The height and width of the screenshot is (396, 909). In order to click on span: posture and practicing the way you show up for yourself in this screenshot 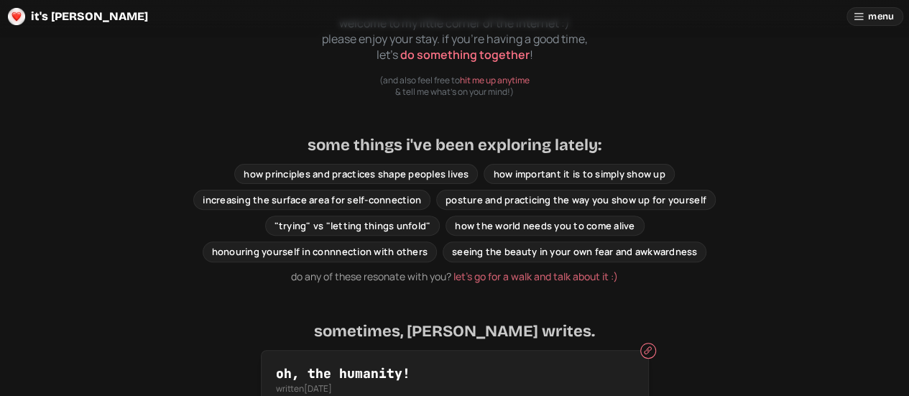, I will do `click(576, 200)`.